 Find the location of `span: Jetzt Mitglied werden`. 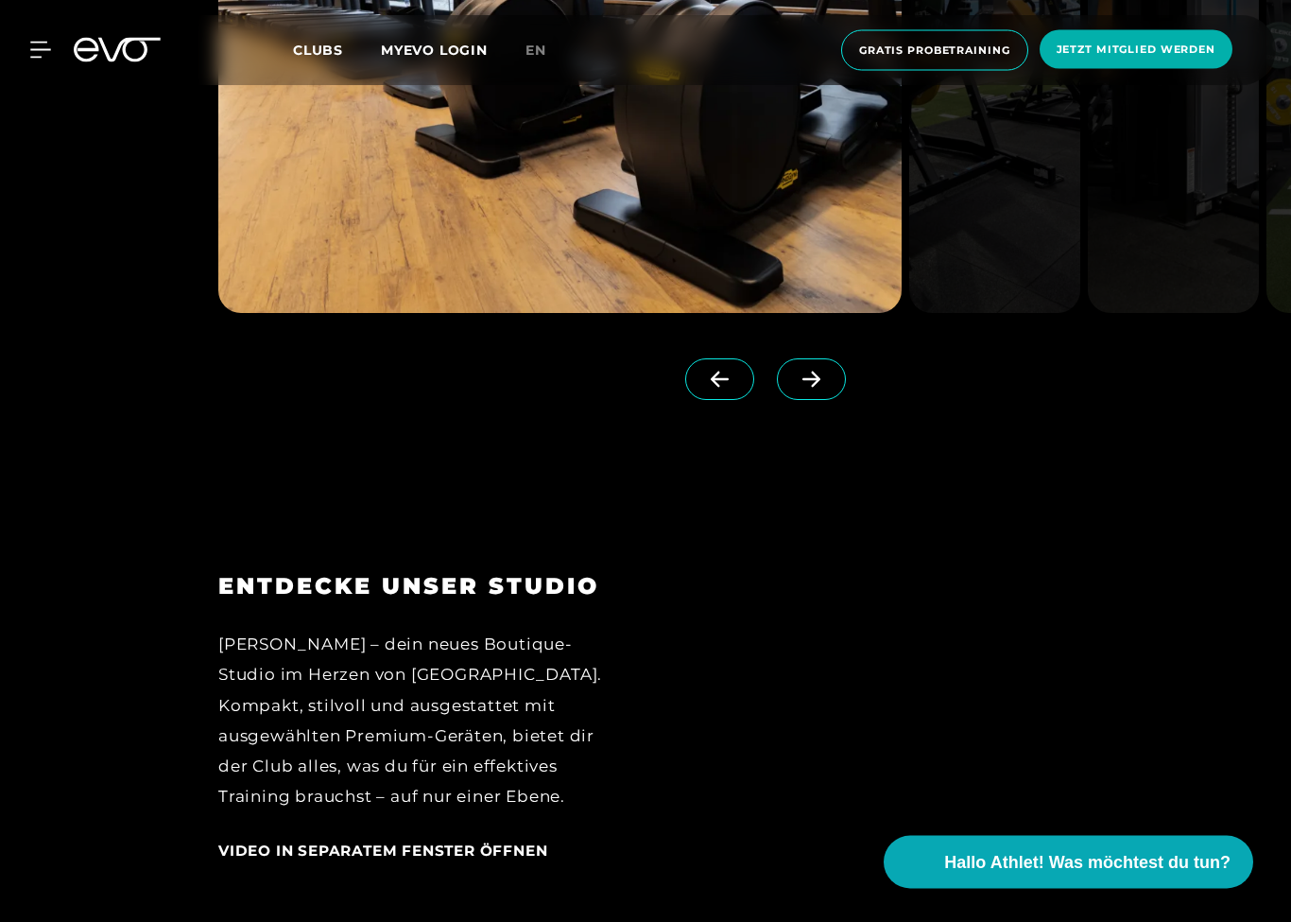

span: Jetzt Mitglied werden is located at coordinates (1136, 49).